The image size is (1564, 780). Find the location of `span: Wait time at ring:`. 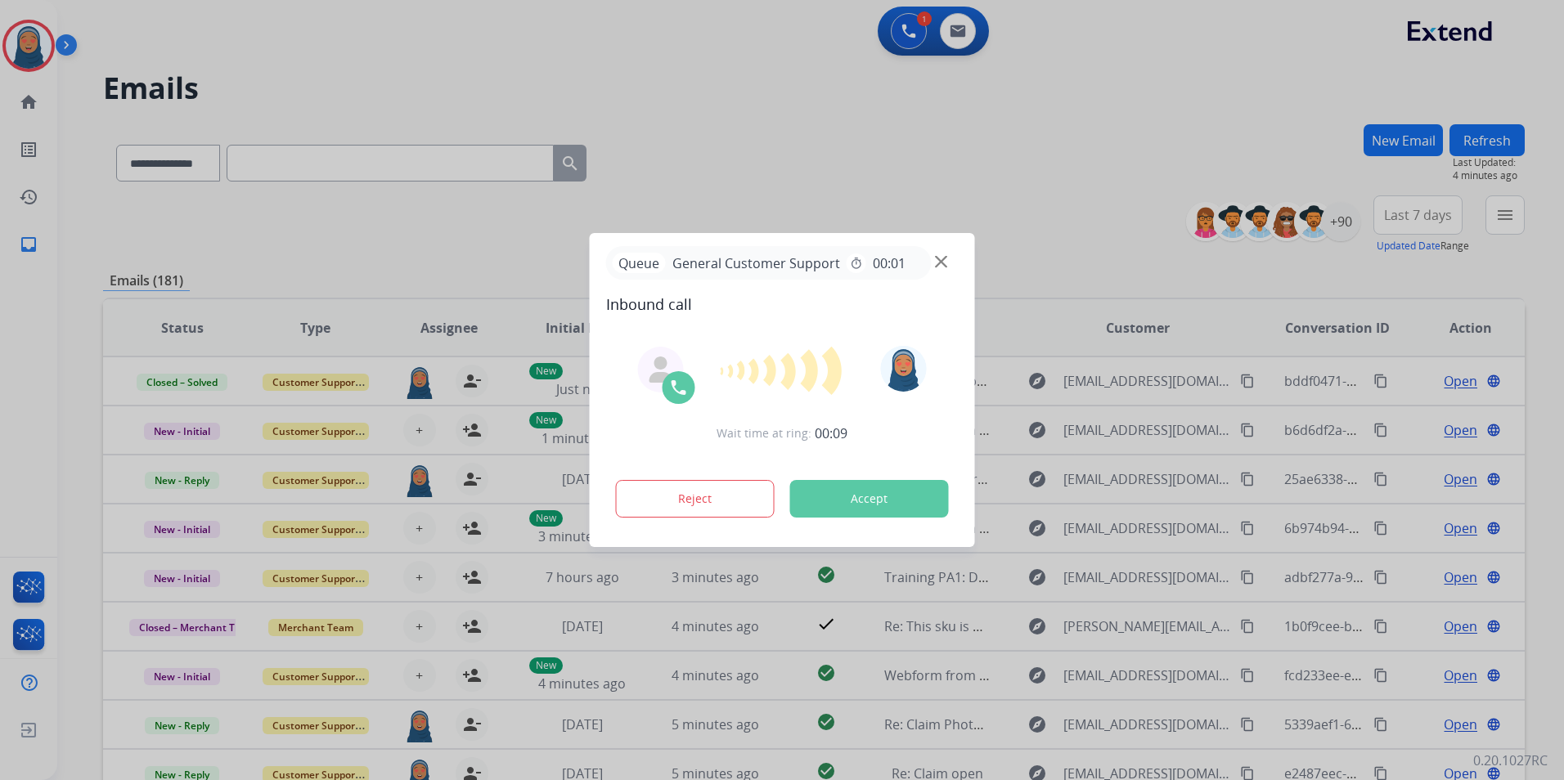

span: Wait time at ring: is located at coordinates (764, 433).